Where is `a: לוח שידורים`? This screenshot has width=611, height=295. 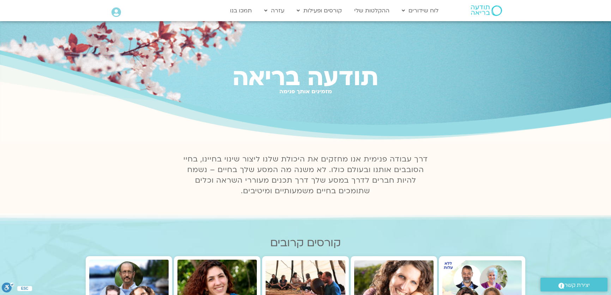 a: לוח שידורים is located at coordinates (420, 11).